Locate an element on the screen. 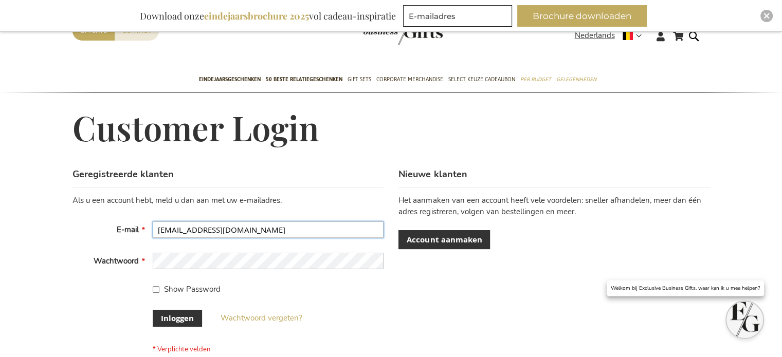 The image size is (782, 357). span: Gift Sets is located at coordinates (359, 79).